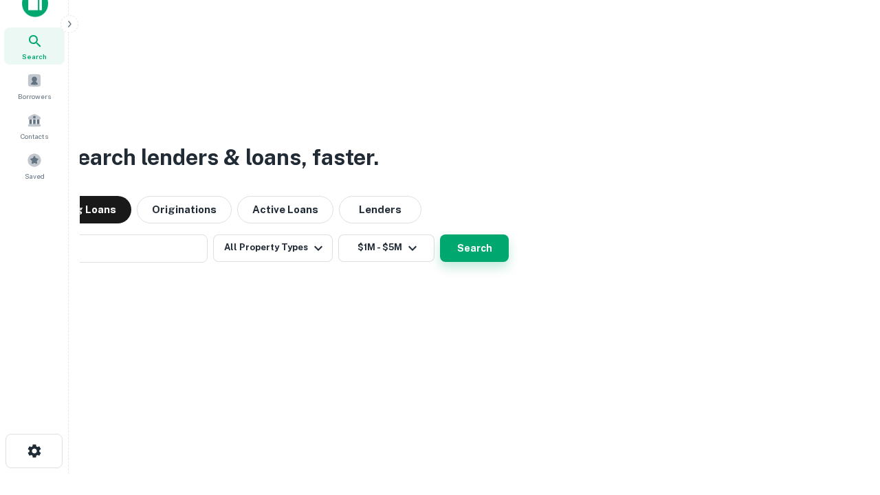 This screenshot has width=880, height=495. What do you see at coordinates (34, 126) in the screenshot?
I see `div: Contacts` at bounding box center [34, 126].